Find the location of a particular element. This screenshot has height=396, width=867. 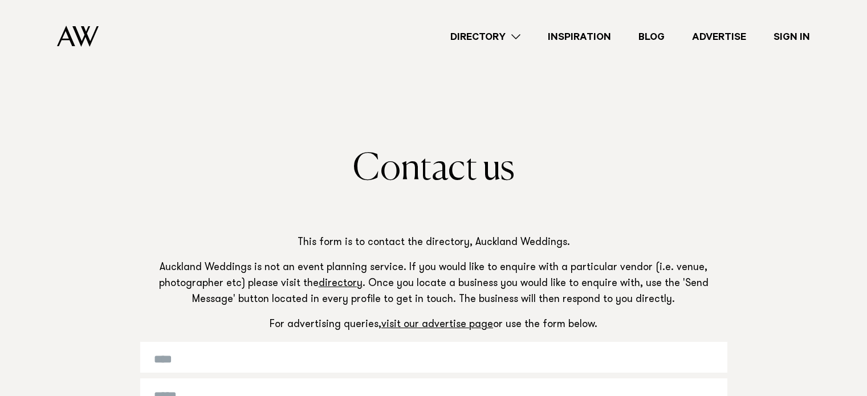

a: directory is located at coordinates (340, 284).